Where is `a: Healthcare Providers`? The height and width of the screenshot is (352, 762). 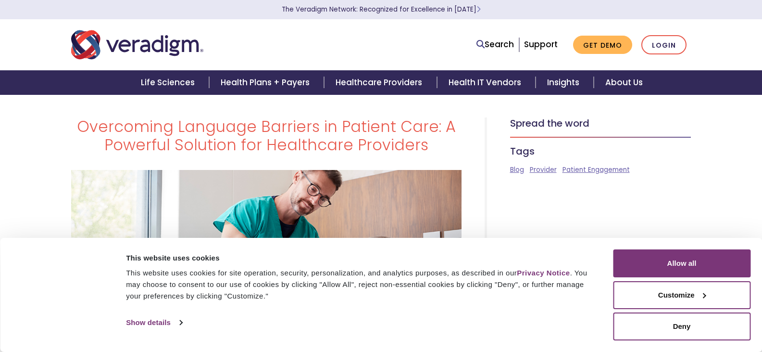 a: Healthcare Providers is located at coordinates (381, 82).